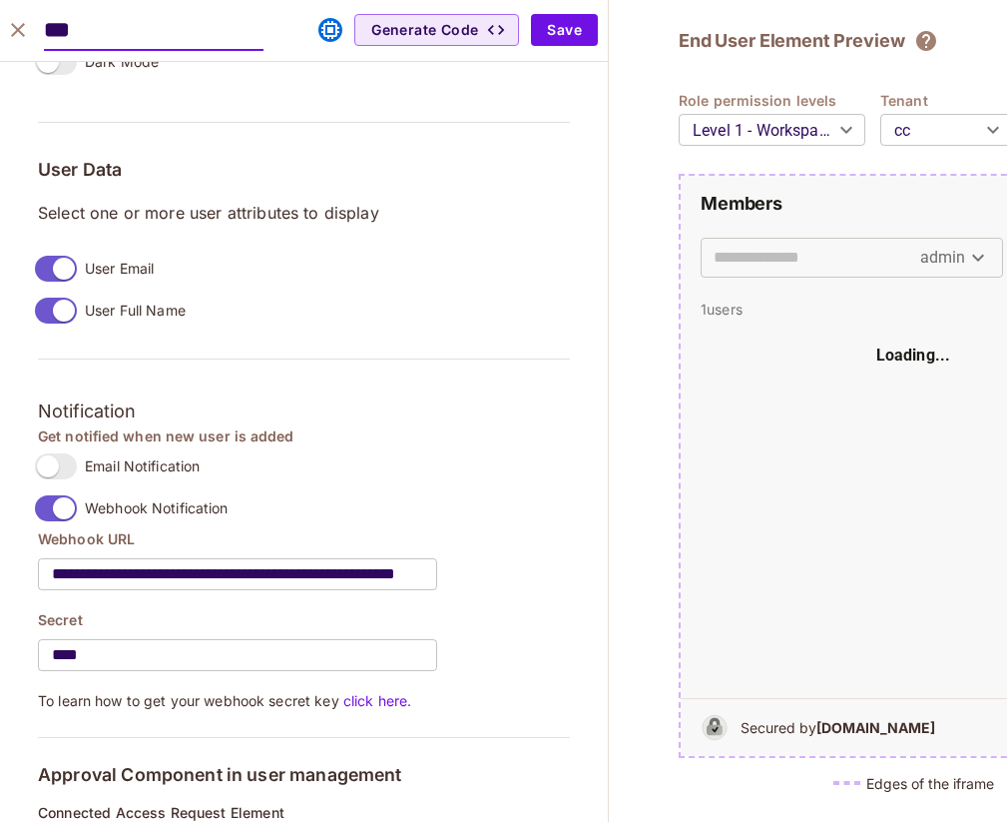 Image resolution: width=1007 pixels, height=822 pixels. What do you see at coordinates (304, 538) in the screenshot?
I see `h4: Webhook URL` at bounding box center [304, 538].